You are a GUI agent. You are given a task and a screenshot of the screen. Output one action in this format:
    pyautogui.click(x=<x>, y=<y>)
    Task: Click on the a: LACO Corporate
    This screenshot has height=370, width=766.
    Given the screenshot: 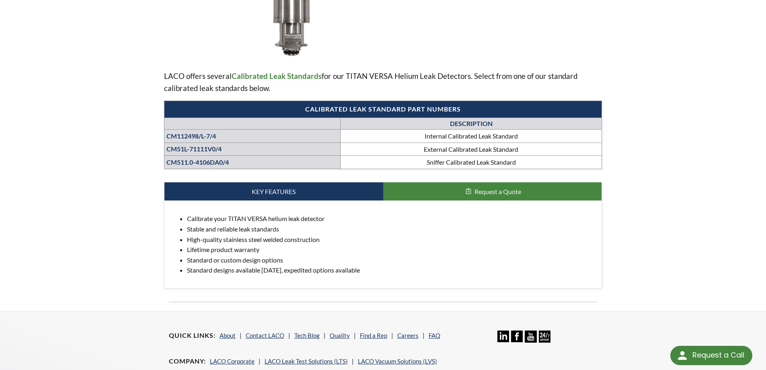 What is the action you would take?
    pyautogui.click(x=232, y=361)
    